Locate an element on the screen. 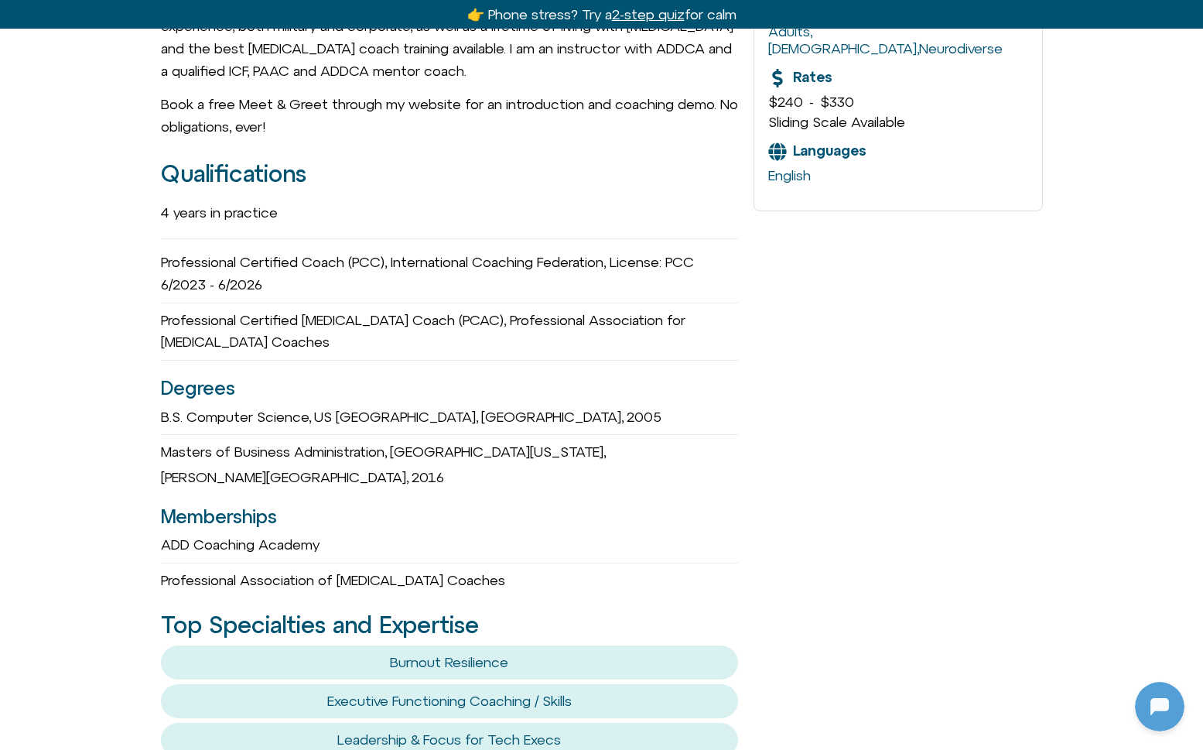 The height and width of the screenshot is (750, 1203). span: Sliding Scale Available is located at coordinates (837, 122).